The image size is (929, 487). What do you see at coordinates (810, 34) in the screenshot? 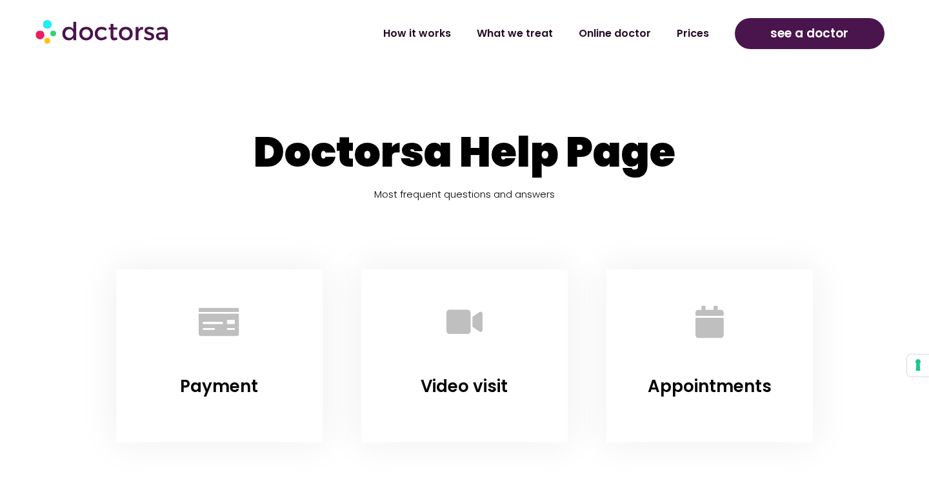
I see `a: see a doctor` at bounding box center [810, 34].